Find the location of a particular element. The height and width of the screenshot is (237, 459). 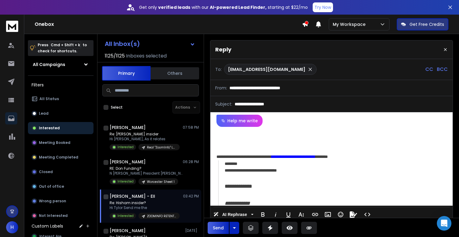

button: Emoticons is located at coordinates (341, 214).